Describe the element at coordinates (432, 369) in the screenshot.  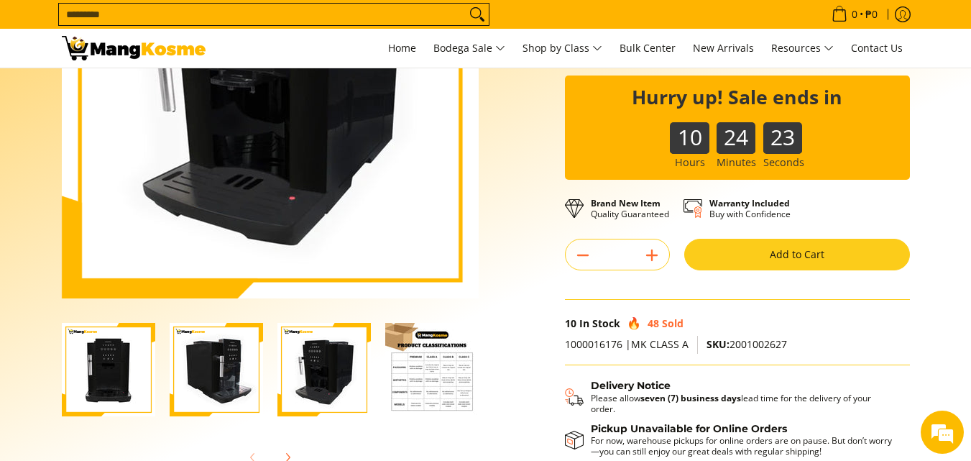
I see `img: Condura Automatic Espresso Machine (Class A)-4` at that location.